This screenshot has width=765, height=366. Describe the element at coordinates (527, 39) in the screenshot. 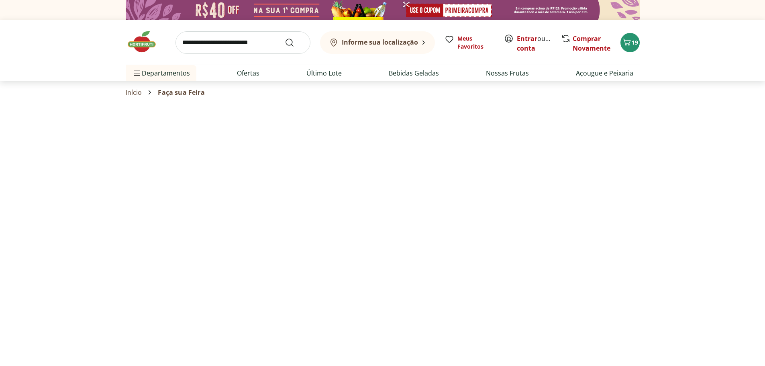

I see `a: Entrar` at that location.